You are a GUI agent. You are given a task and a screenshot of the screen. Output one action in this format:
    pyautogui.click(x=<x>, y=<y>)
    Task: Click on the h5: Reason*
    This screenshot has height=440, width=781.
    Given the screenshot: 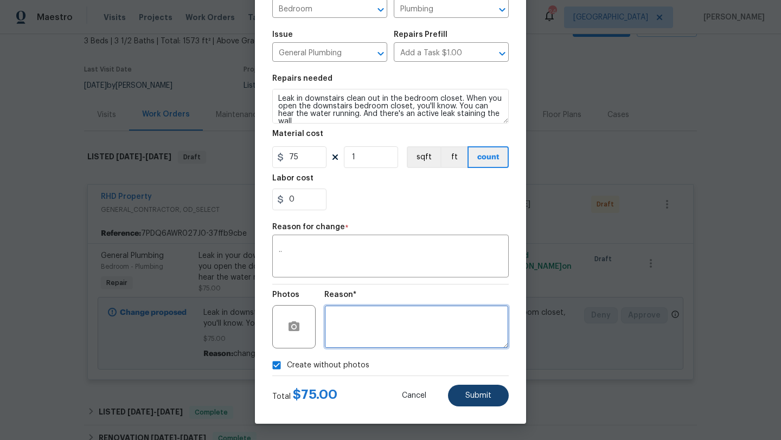 What is the action you would take?
    pyautogui.click(x=340, y=295)
    